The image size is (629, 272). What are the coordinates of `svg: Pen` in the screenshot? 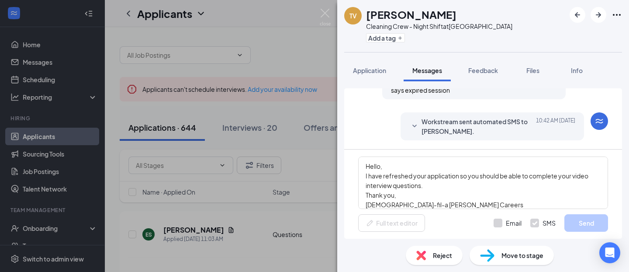 It's located at (370, 223).